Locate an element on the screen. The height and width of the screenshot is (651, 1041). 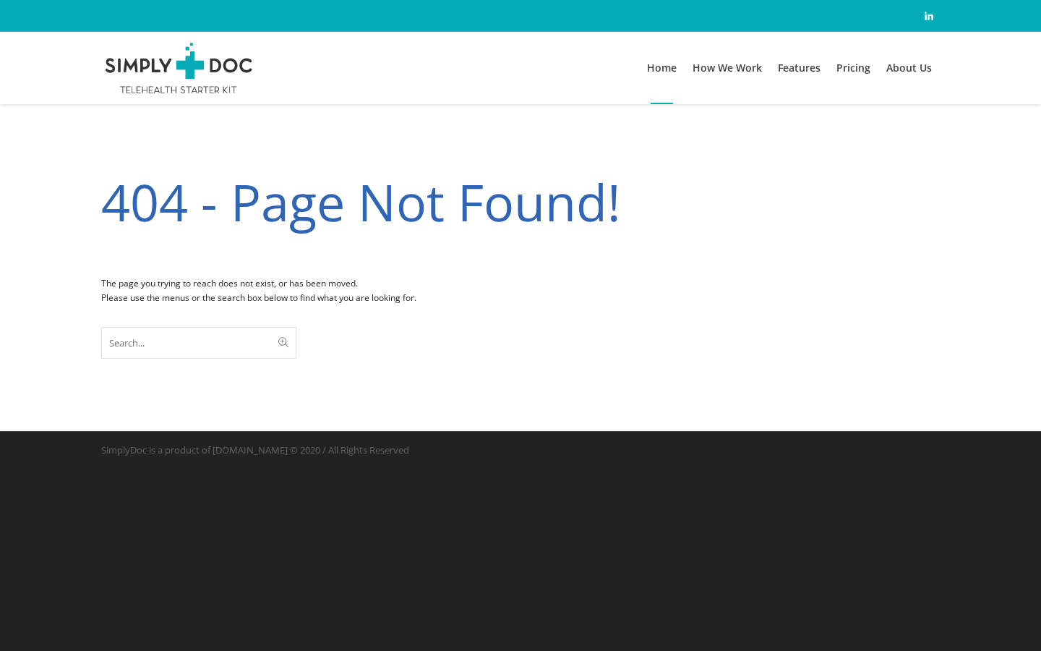
a: Pricing is located at coordinates (853, 68).